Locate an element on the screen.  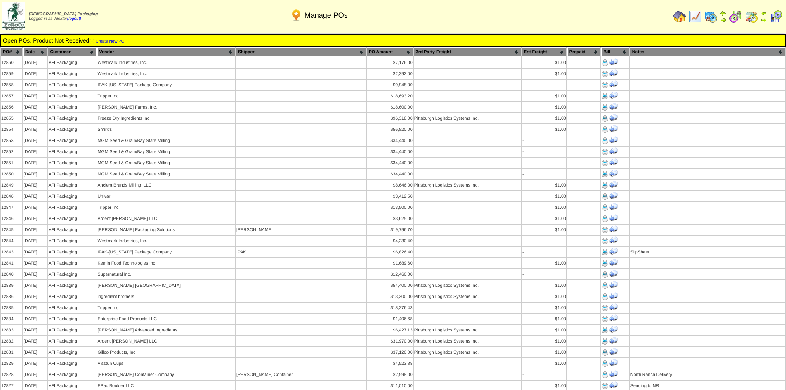
td: Univar is located at coordinates (166, 196).